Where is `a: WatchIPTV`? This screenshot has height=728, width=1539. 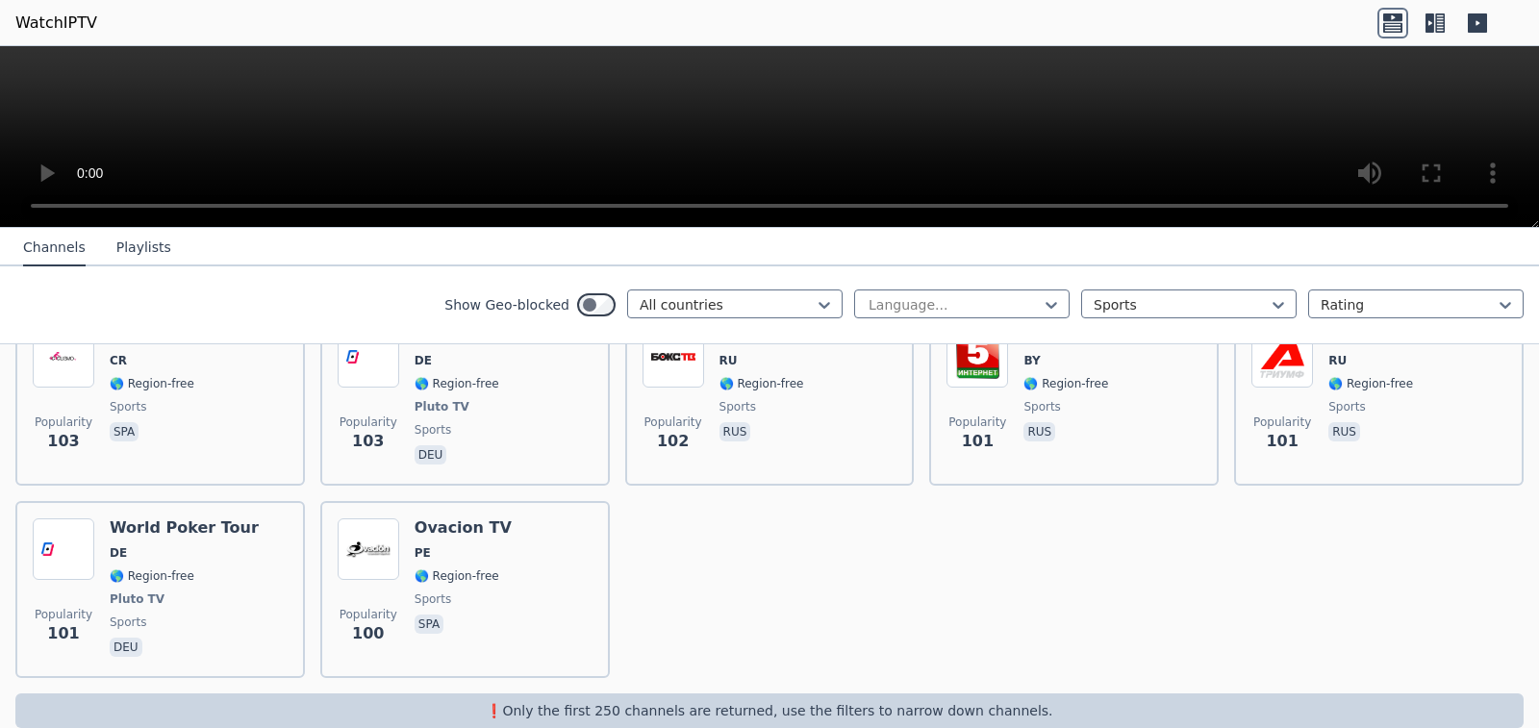
a: WatchIPTV is located at coordinates (56, 23).